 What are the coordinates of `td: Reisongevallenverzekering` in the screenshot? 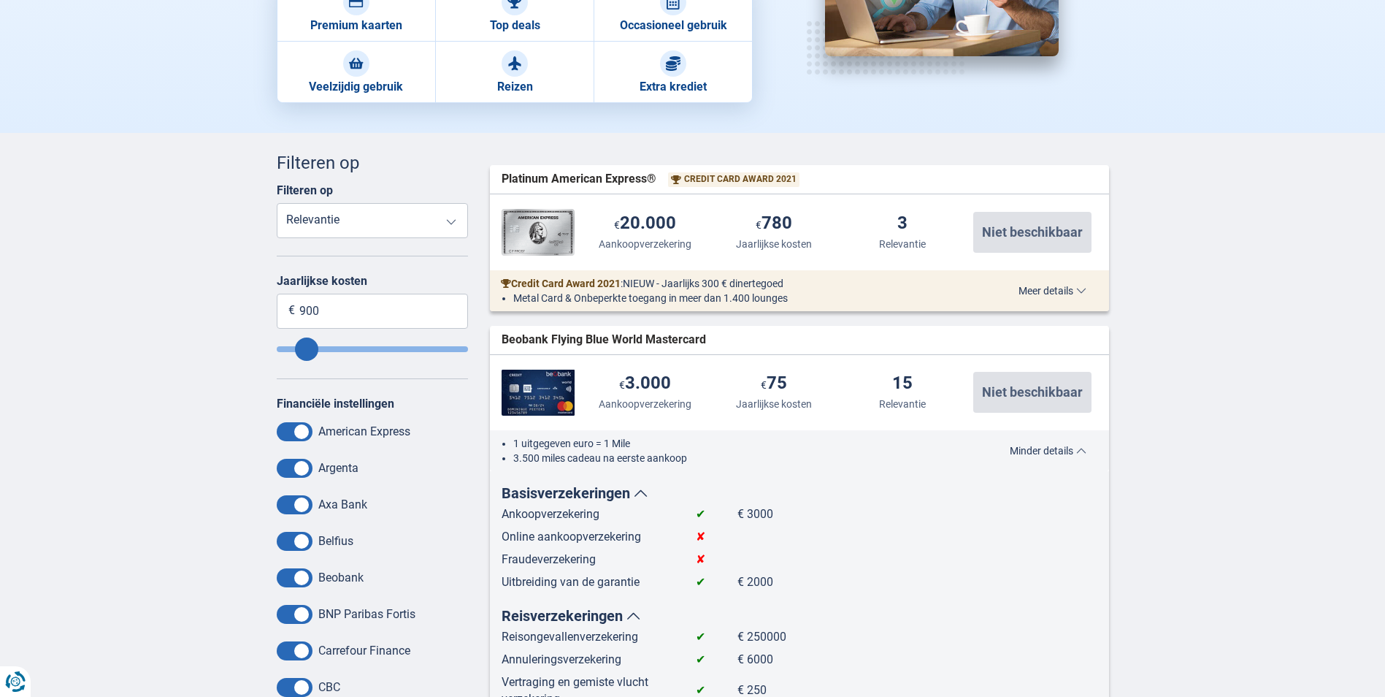 It's located at (587, 640).